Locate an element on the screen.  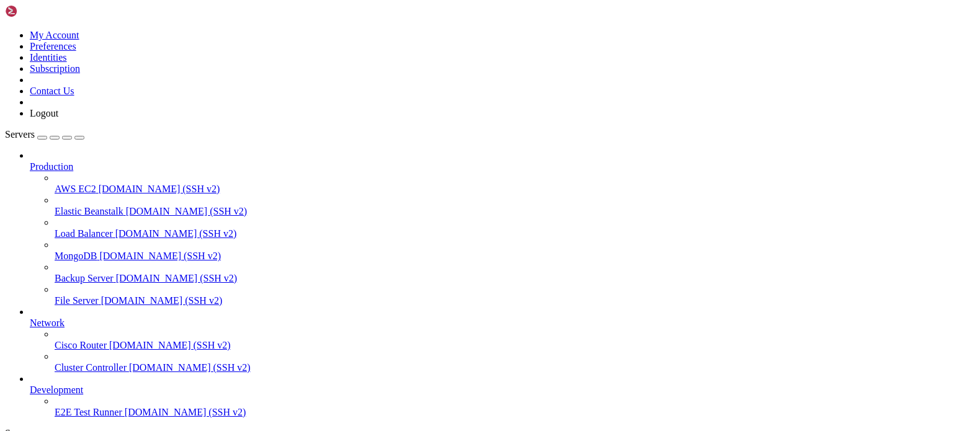
a: Identities is located at coordinates (48, 57).